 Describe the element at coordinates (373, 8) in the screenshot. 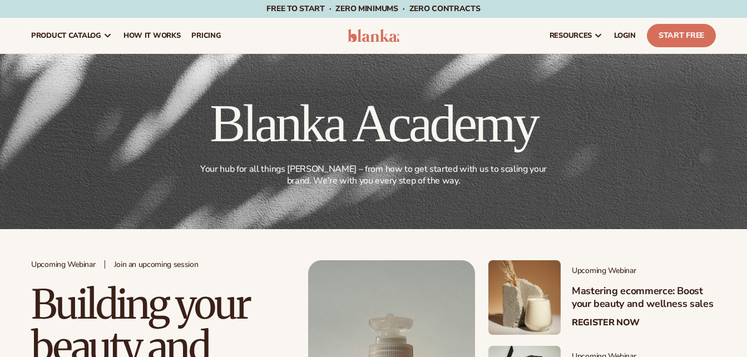

I see `span: Free to start · ZERO minimums · ZERO contracts` at that location.